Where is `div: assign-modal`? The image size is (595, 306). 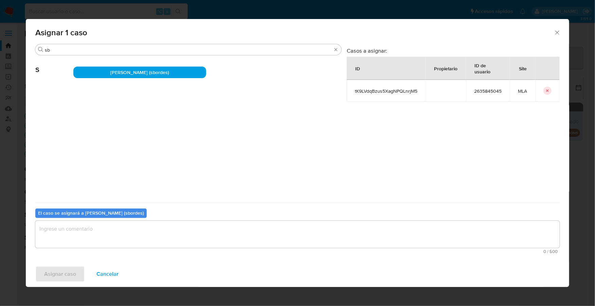
div: assign-modal is located at coordinates (298, 153).